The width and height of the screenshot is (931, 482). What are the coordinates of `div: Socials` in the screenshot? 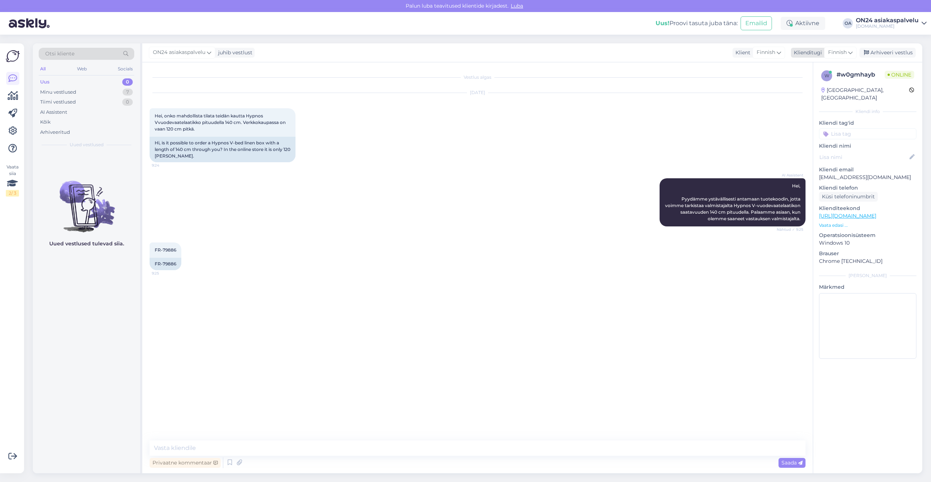 It's located at (125, 69).